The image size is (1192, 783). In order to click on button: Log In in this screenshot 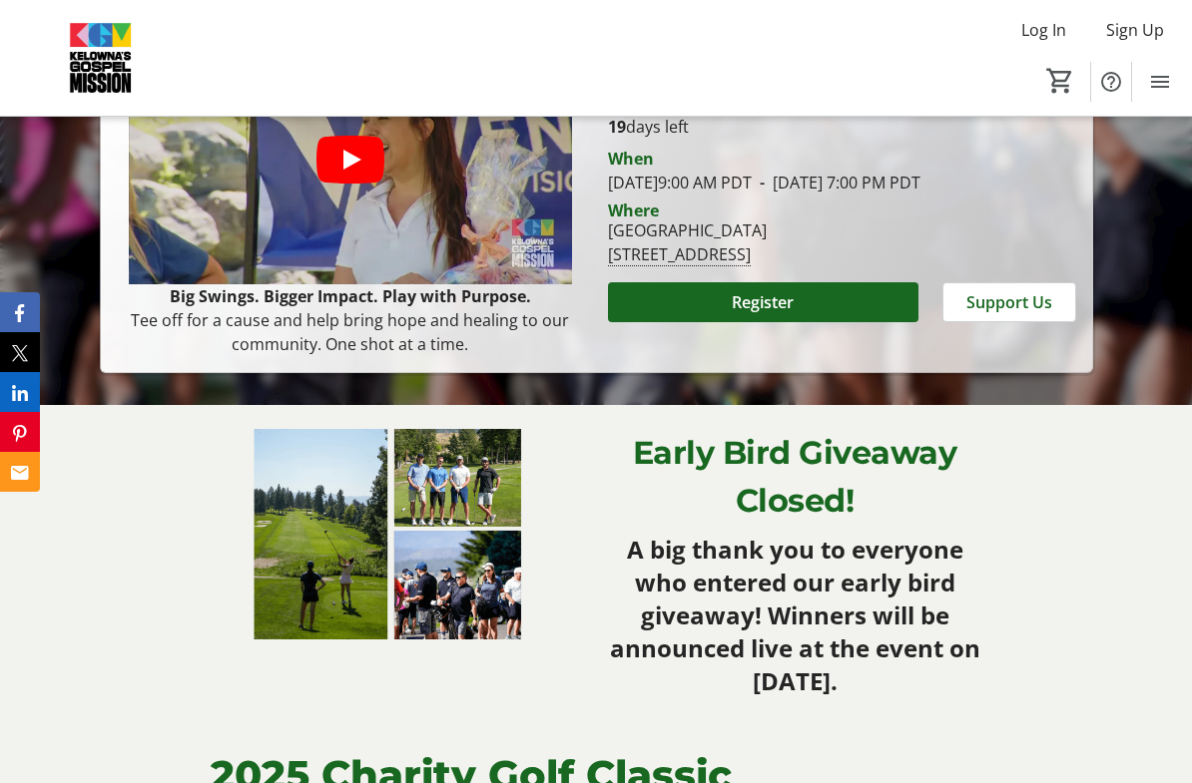, I will do `click(1043, 30)`.